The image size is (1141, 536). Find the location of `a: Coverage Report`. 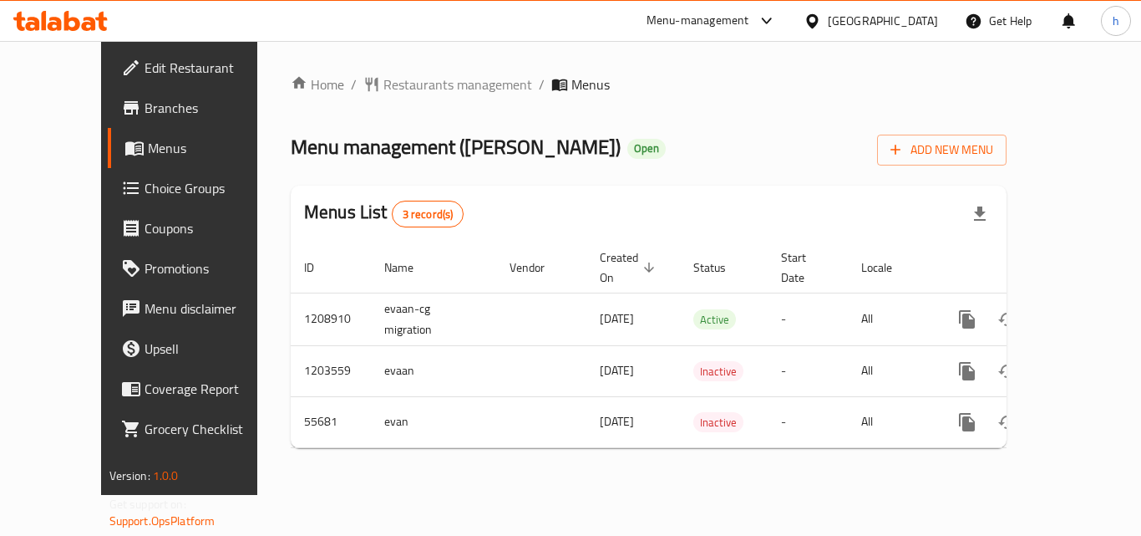

a: Coverage Report is located at coordinates (200, 389).